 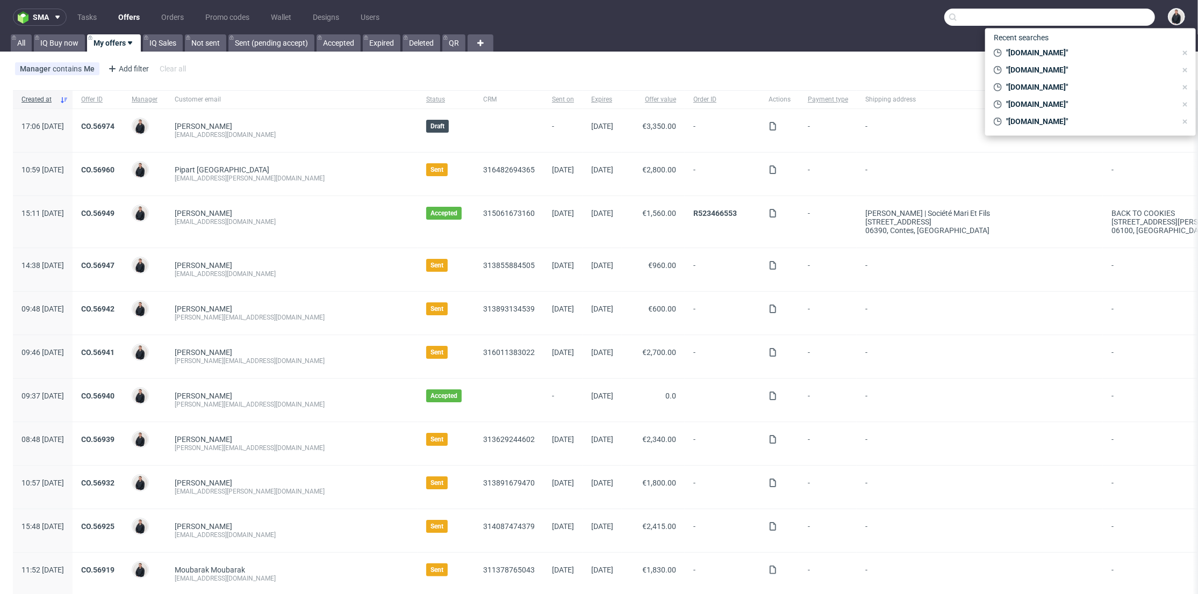 What do you see at coordinates (98, 353) in the screenshot?
I see `a: CO.56941` at bounding box center [98, 353].